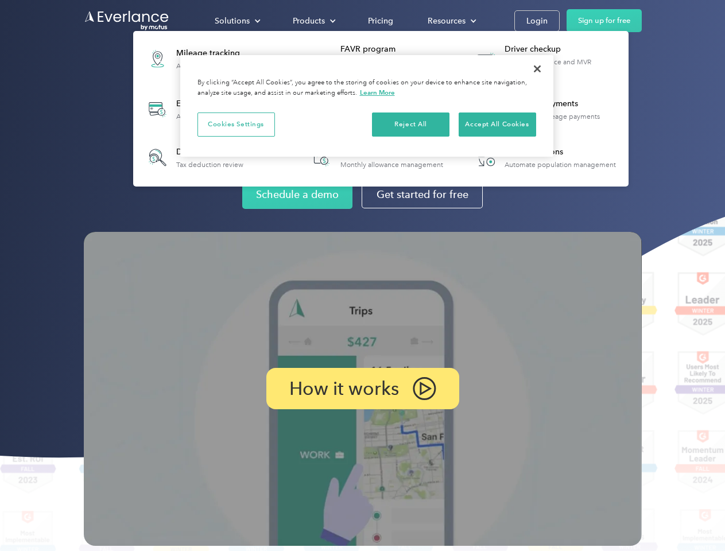 Image resolution: width=725 pixels, height=551 pixels. What do you see at coordinates (210, 152) in the screenshot?
I see `div: Deduction finder` at bounding box center [210, 152].